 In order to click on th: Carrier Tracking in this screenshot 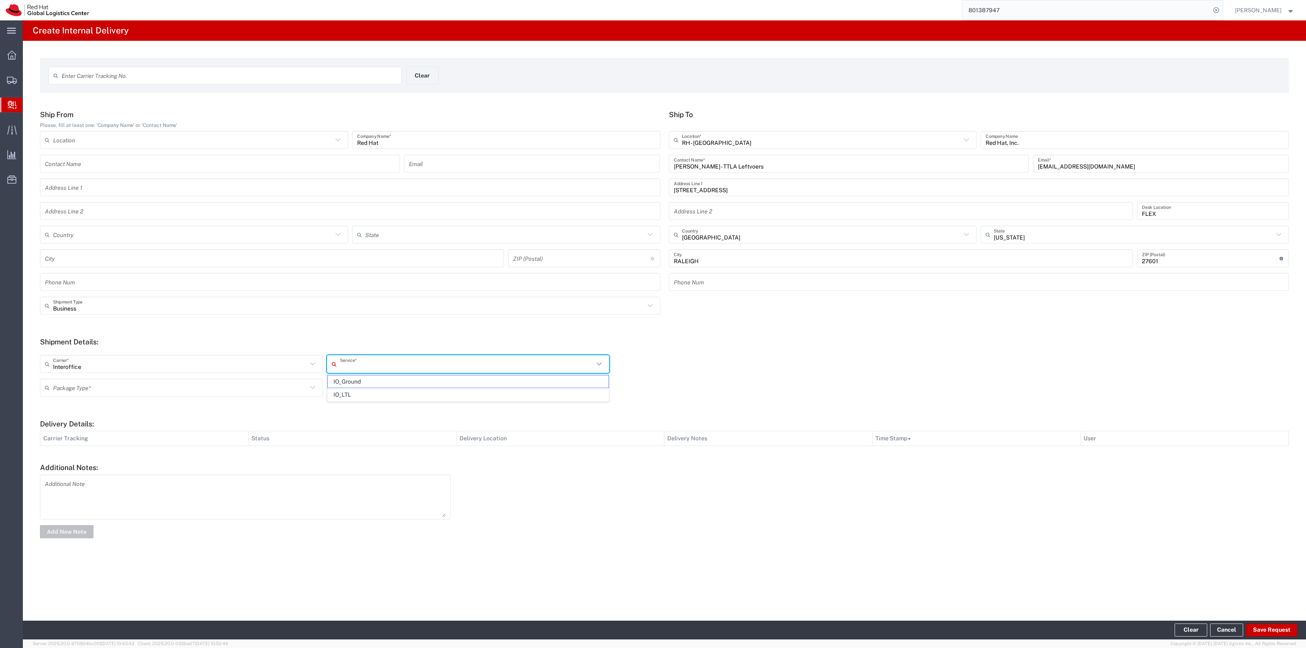, I will do `click(144, 439)`.